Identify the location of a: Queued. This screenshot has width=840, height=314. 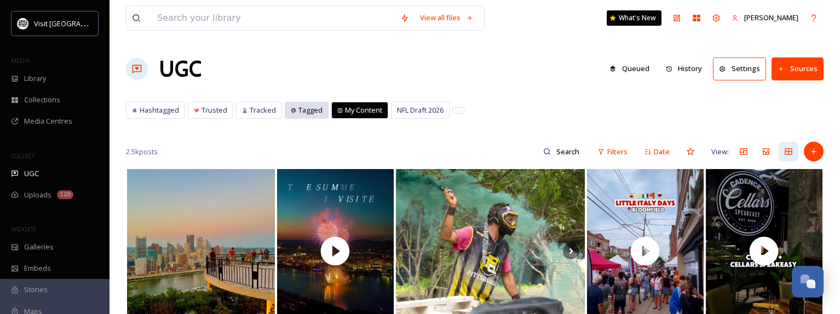
(632, 68).